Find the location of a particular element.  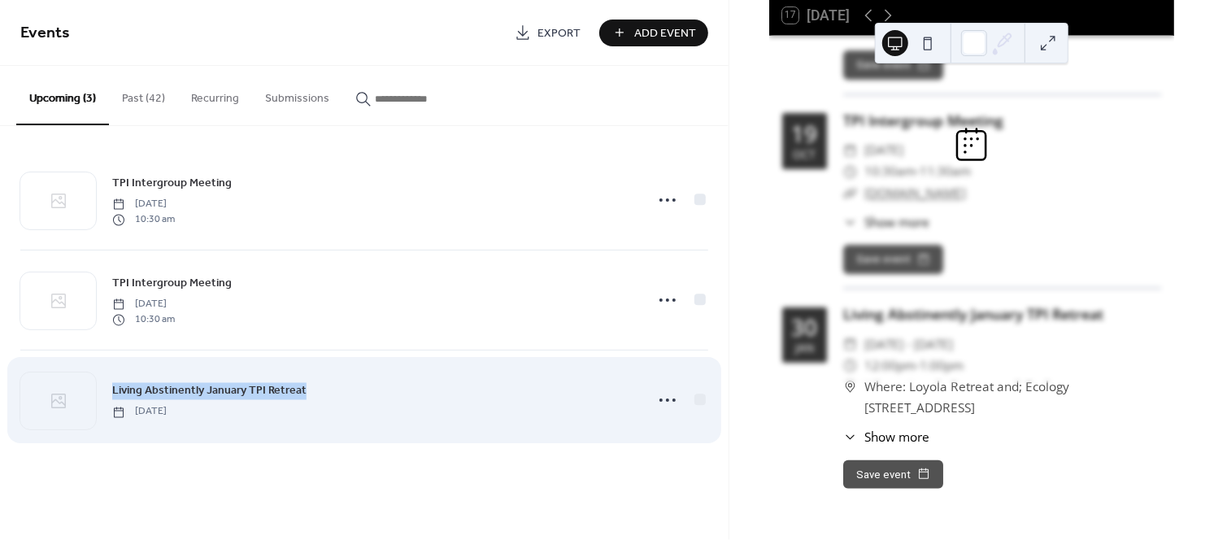

a: Export is located at coordinates (547, 33).